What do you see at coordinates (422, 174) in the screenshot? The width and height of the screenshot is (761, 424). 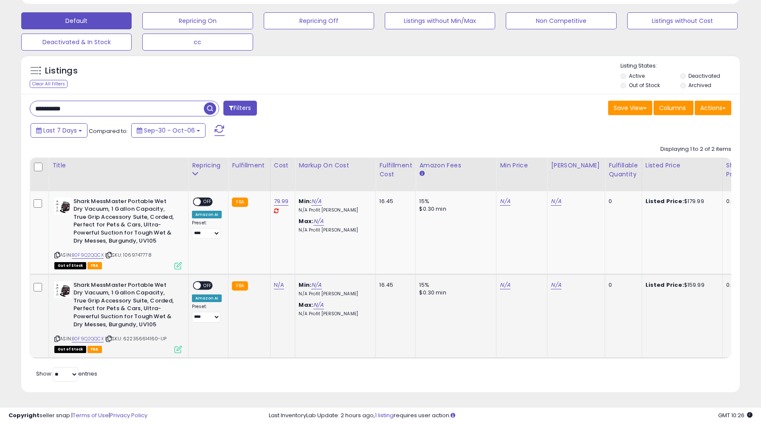 I see `small: Amazon Fees.` at bounding box center [422, 174].